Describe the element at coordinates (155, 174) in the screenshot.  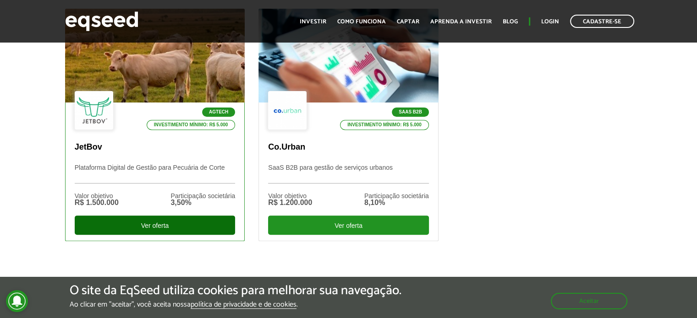
I see `p: Plataforma Digital de Gestão para Pecuária de Corte` at that location.